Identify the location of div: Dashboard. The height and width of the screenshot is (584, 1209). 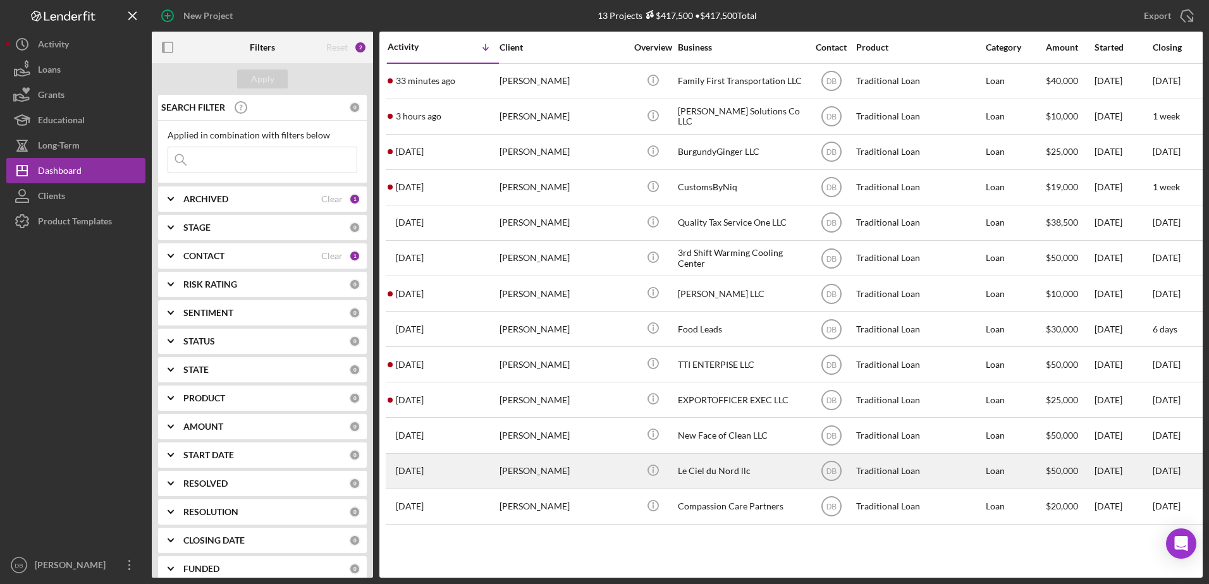
(59, 172).